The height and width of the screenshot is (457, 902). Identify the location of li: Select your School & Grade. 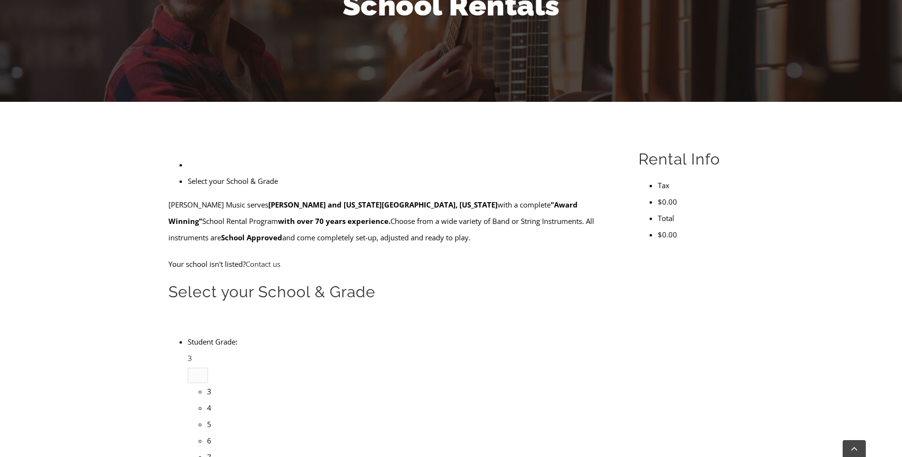
(402, 181).